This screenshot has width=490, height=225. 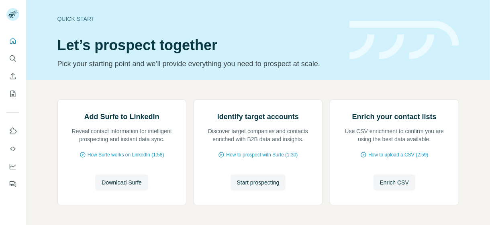 I want to click on button: Use Surfe on LinkedIn, so click(x=13, y=131).